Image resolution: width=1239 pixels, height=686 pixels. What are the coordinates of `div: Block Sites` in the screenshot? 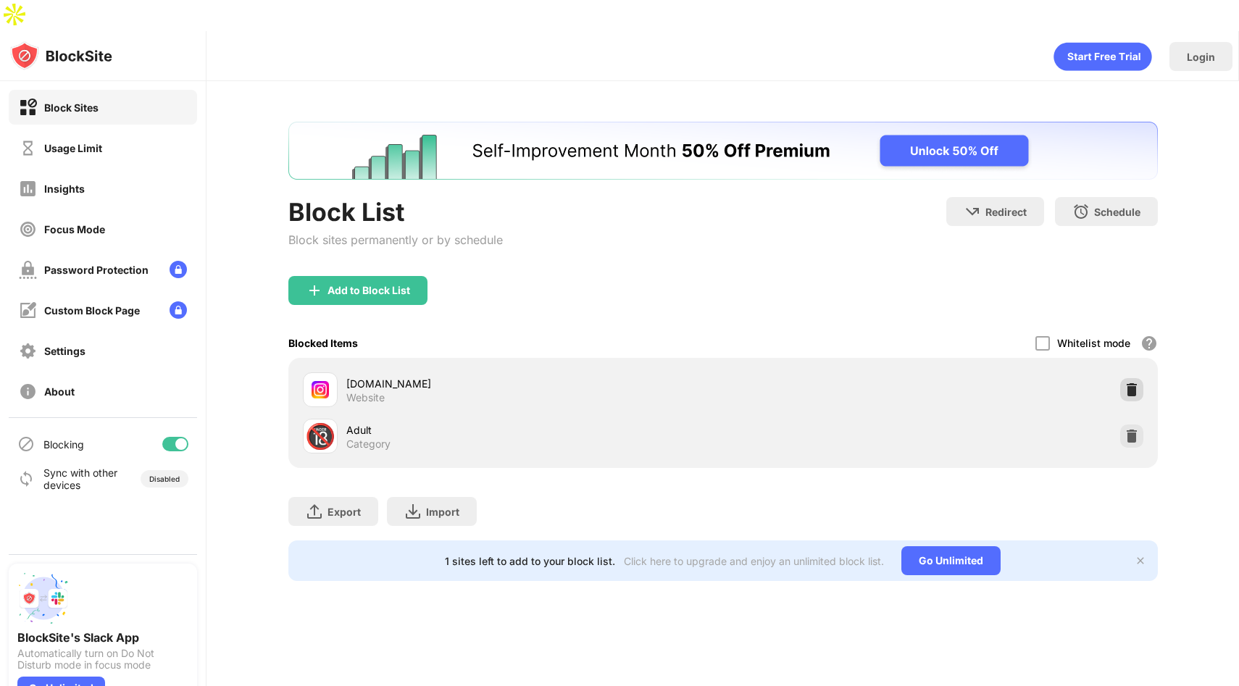 It's located at (71, 107).